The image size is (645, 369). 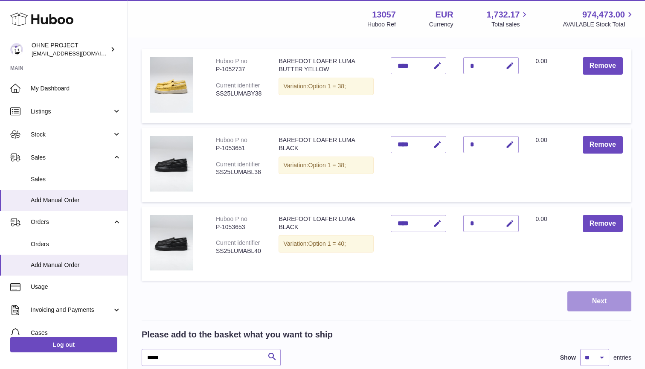 I want to click on a: 974,473.00 AVAILABLE Stock Total, so click(x=598, y=19).